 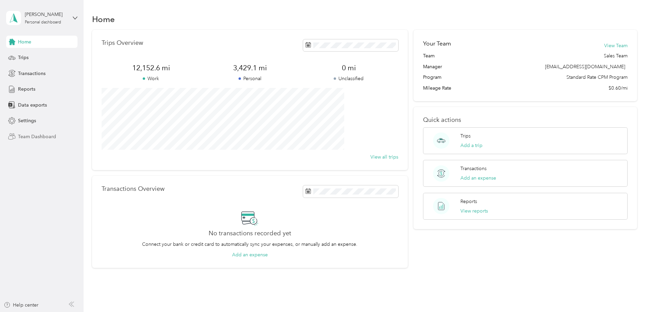 What do you see at coordinates (250, 68) in the screenshot?
I see `span: 3,429.1 mi` at bounding box center [250, 68].